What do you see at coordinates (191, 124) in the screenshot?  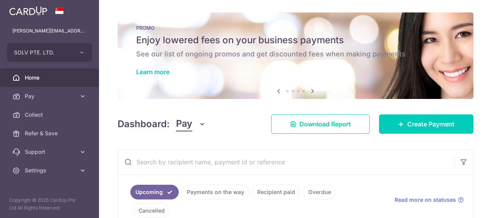 I see `button: Pay` at bounding box center [191, 124].